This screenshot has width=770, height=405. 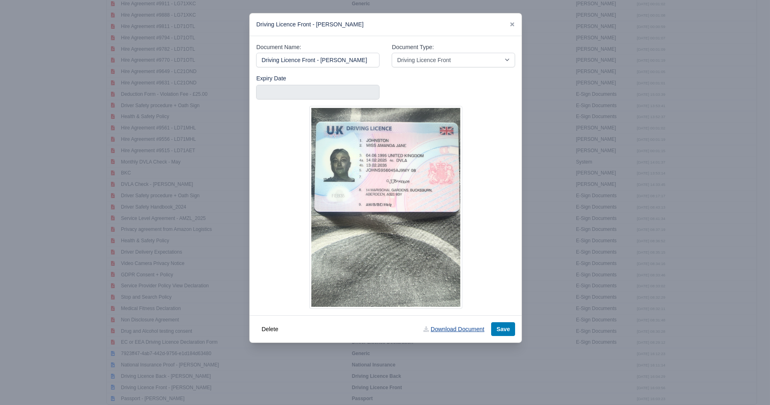 What do you see at coordinates (278, 47) in the screenshot?
I see `label: Document Name:` at bounding box center [278, 47].